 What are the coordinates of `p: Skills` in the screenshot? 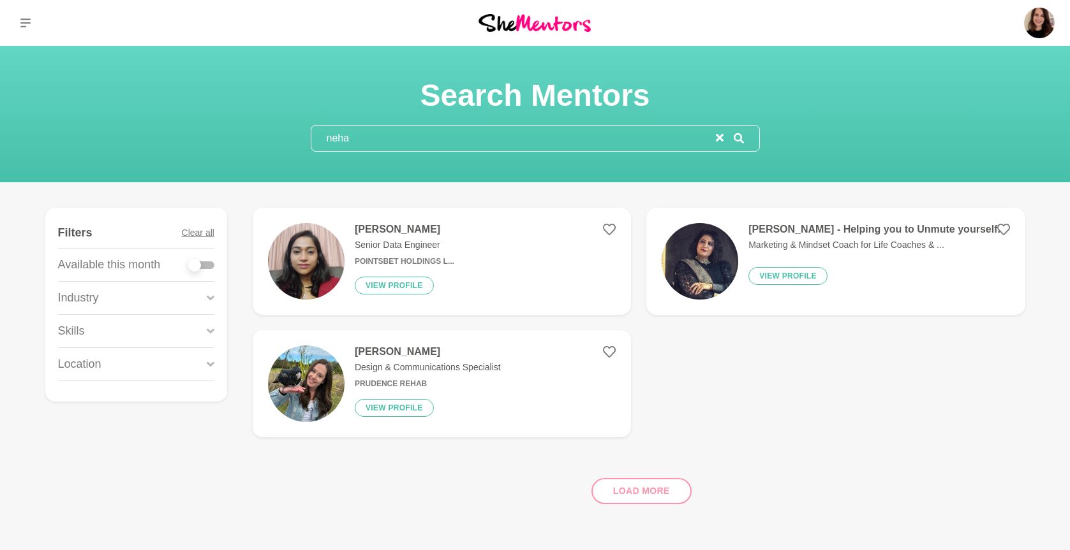 It's located at (71, 331).